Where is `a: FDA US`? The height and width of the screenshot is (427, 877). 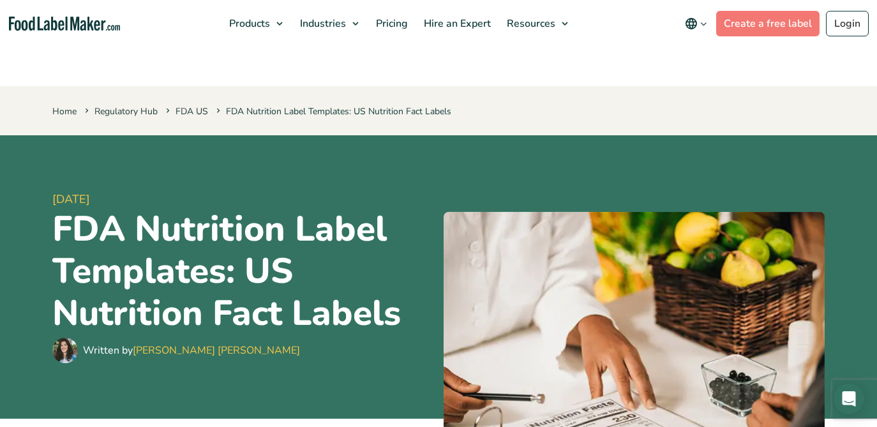
a: FDA US is located at coordinates (192, 111).